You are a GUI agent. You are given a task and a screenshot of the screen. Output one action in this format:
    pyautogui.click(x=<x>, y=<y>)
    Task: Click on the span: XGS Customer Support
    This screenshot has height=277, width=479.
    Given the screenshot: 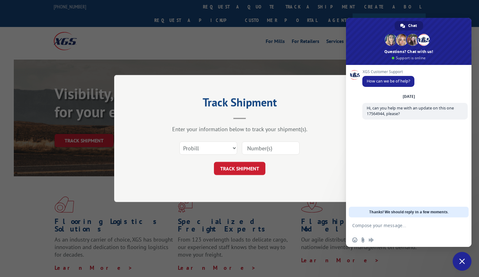 What is the action you would take?
    pyautogui.click(x=388, y=72)
    